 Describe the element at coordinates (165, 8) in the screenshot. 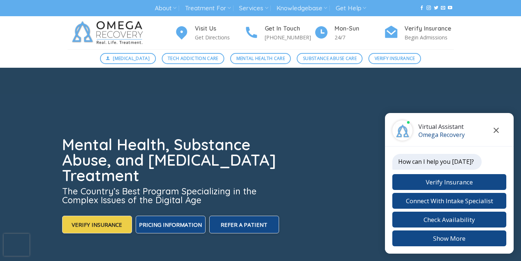

I see `a: About` at that location.